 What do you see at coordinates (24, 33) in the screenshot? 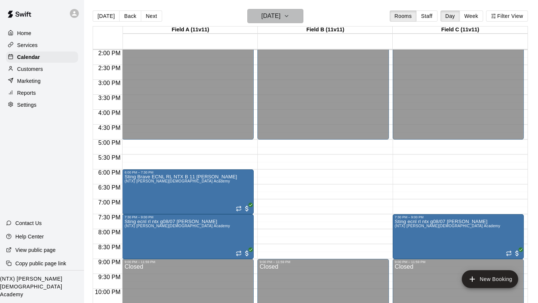
I see `p: Home` at bounding box center [24, 33].